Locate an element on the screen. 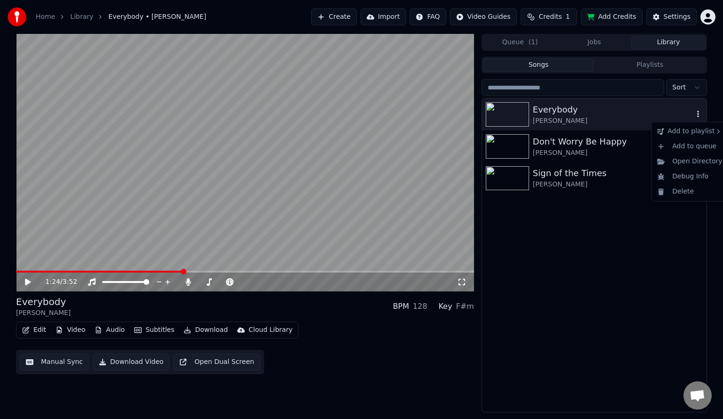  button: Manual Sync is located at coordinates (54, 362).